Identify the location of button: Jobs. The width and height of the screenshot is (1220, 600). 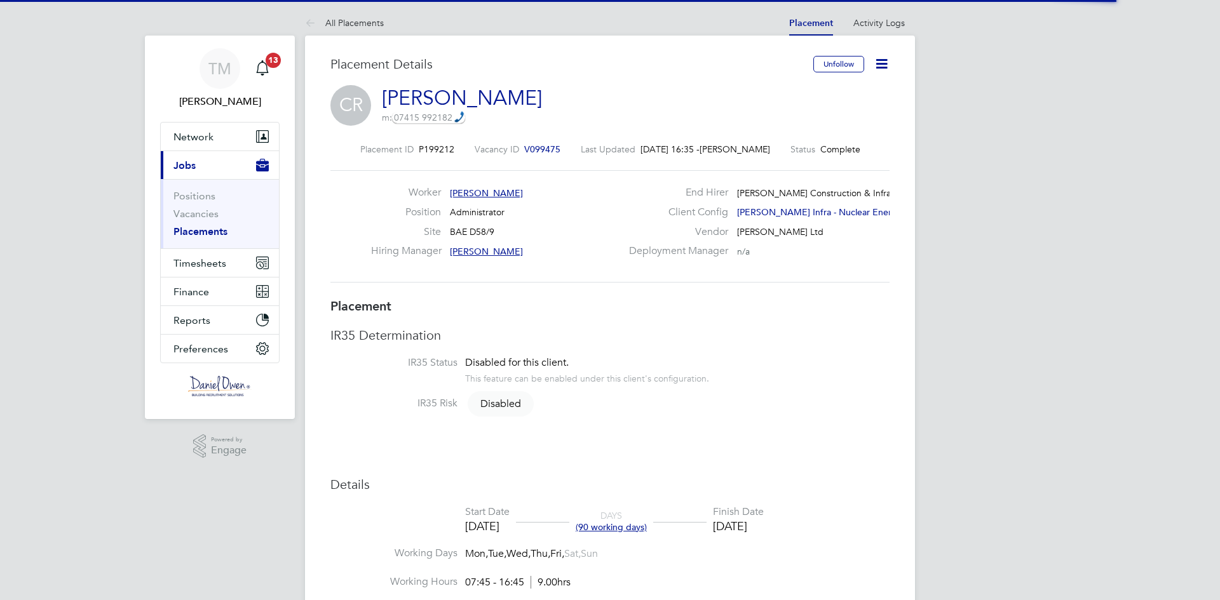
(220, 165).